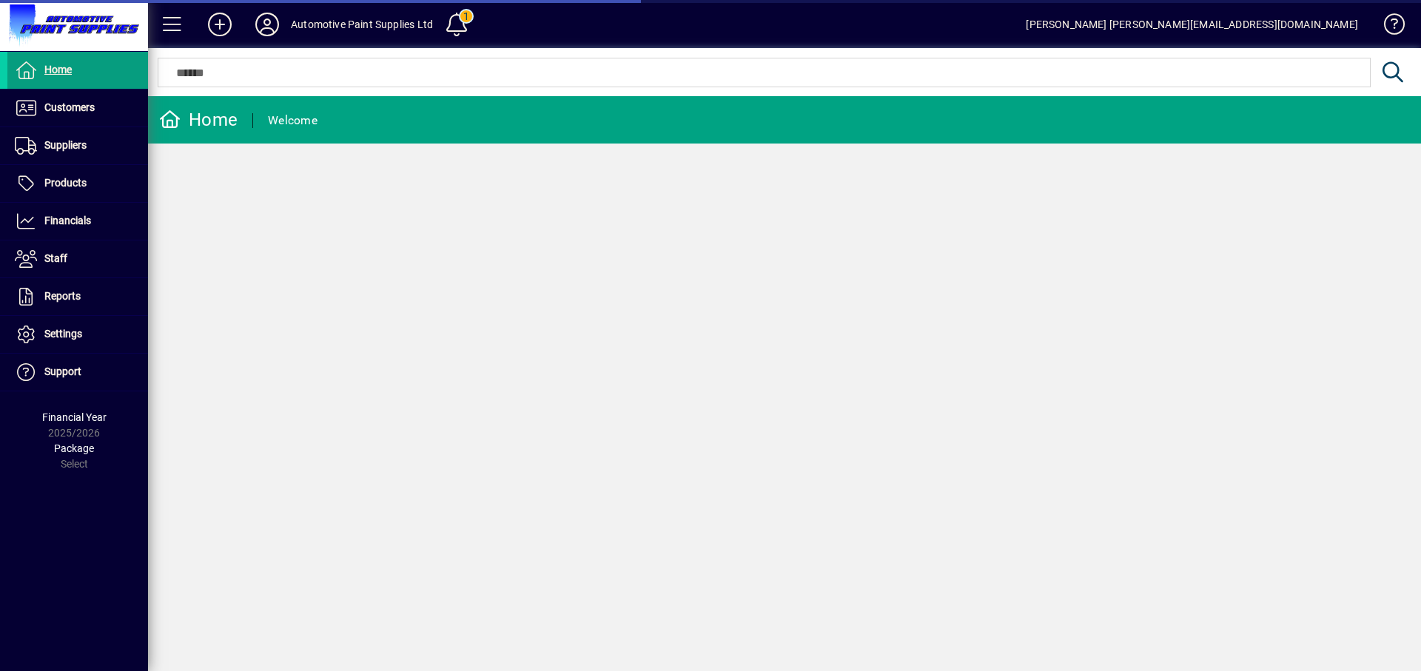  What do you see at coordinates (70, 107) in the screenshot?
I see `span: Customers` at bounding box center [70, 107].